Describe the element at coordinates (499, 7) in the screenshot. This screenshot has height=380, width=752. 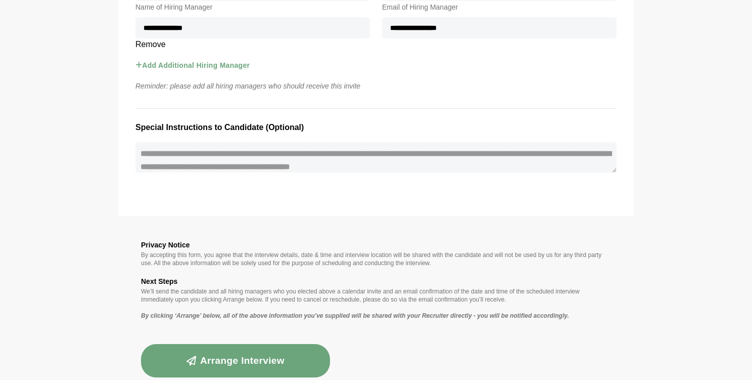
I see `label: Email of Hiring Manager` at that location.